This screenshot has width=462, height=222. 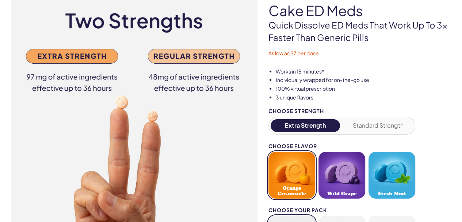 What do you see at coordinates (364, 89) in the screenshot?
I see `li: 100% virtual prescription` at bounding box center [364, 89].